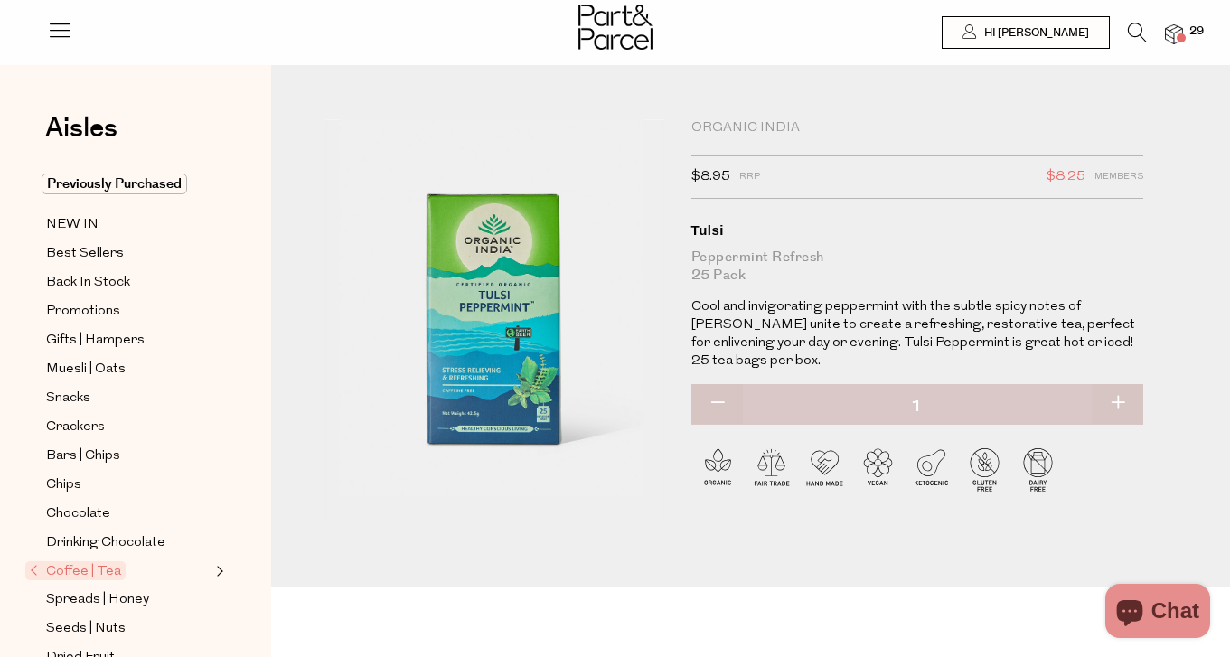 The height and width of the screenshot is (657, 1230). I want to click on a: NEW IN, so click(128, 224).